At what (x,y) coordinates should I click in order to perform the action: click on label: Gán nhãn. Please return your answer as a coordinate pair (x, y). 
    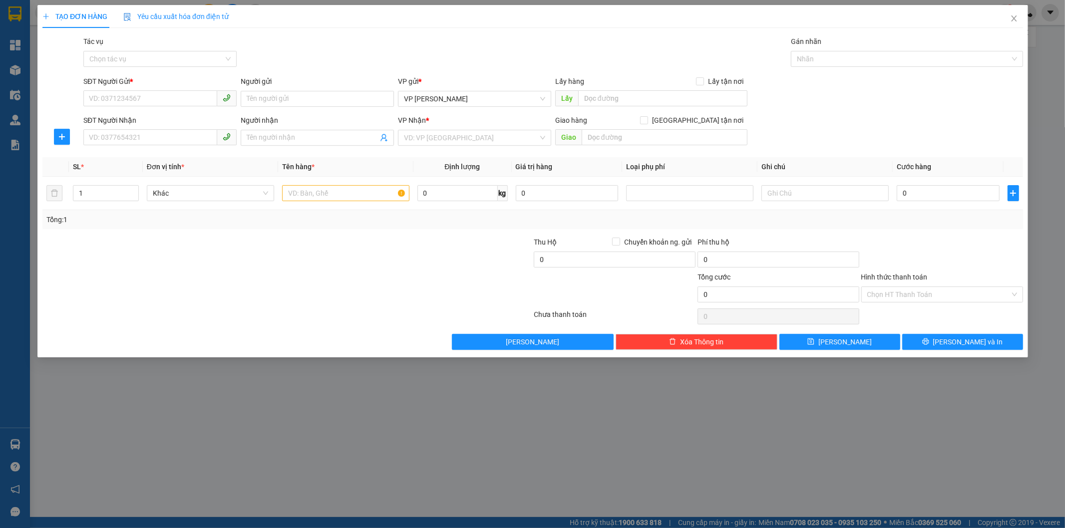
    Looking at the image, I should click on (806, 41).